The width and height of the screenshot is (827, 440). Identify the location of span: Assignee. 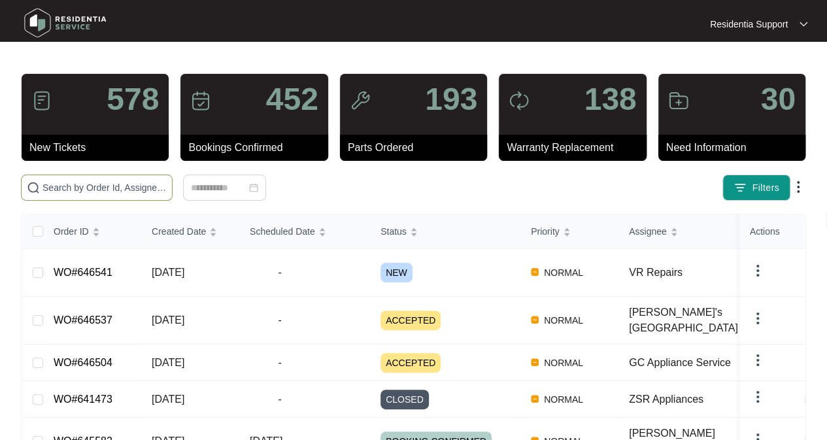
(648, 231).